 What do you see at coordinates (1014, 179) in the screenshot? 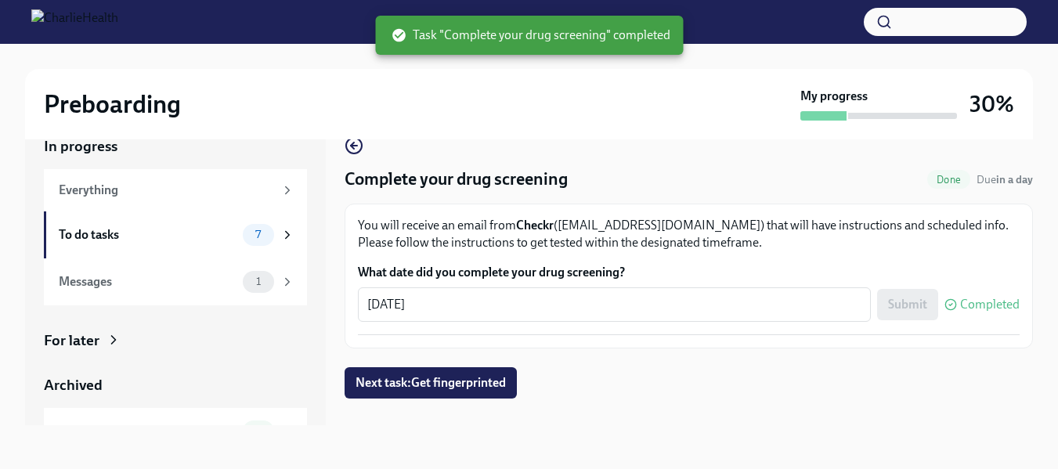
I see `strong: in a day` at bounding box center [1014, 179].